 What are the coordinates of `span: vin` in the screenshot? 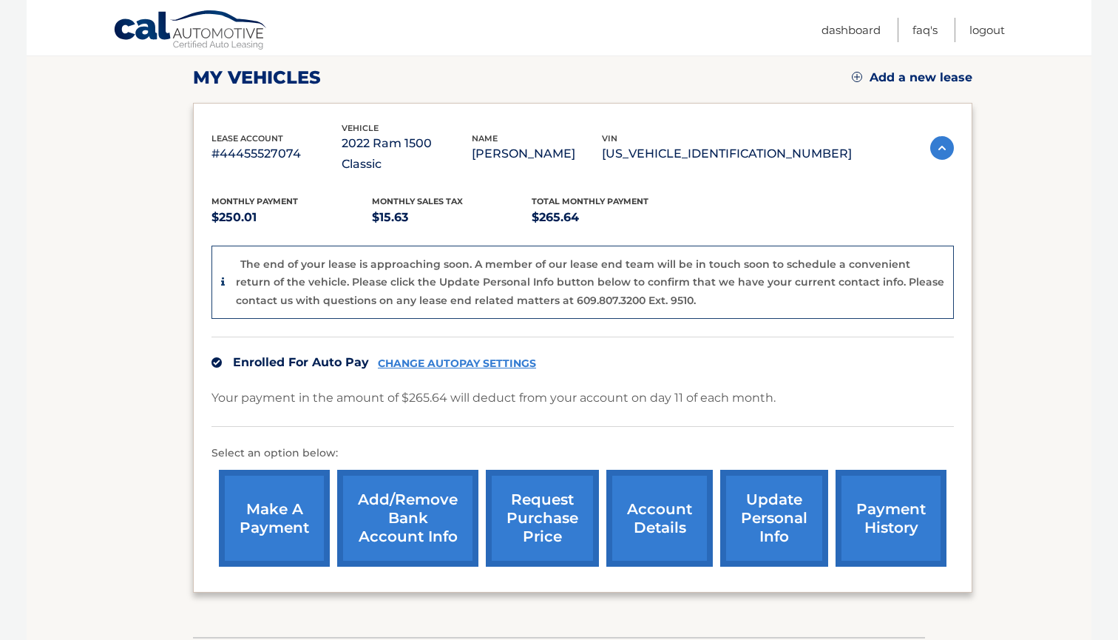 It's located at (609, 138).